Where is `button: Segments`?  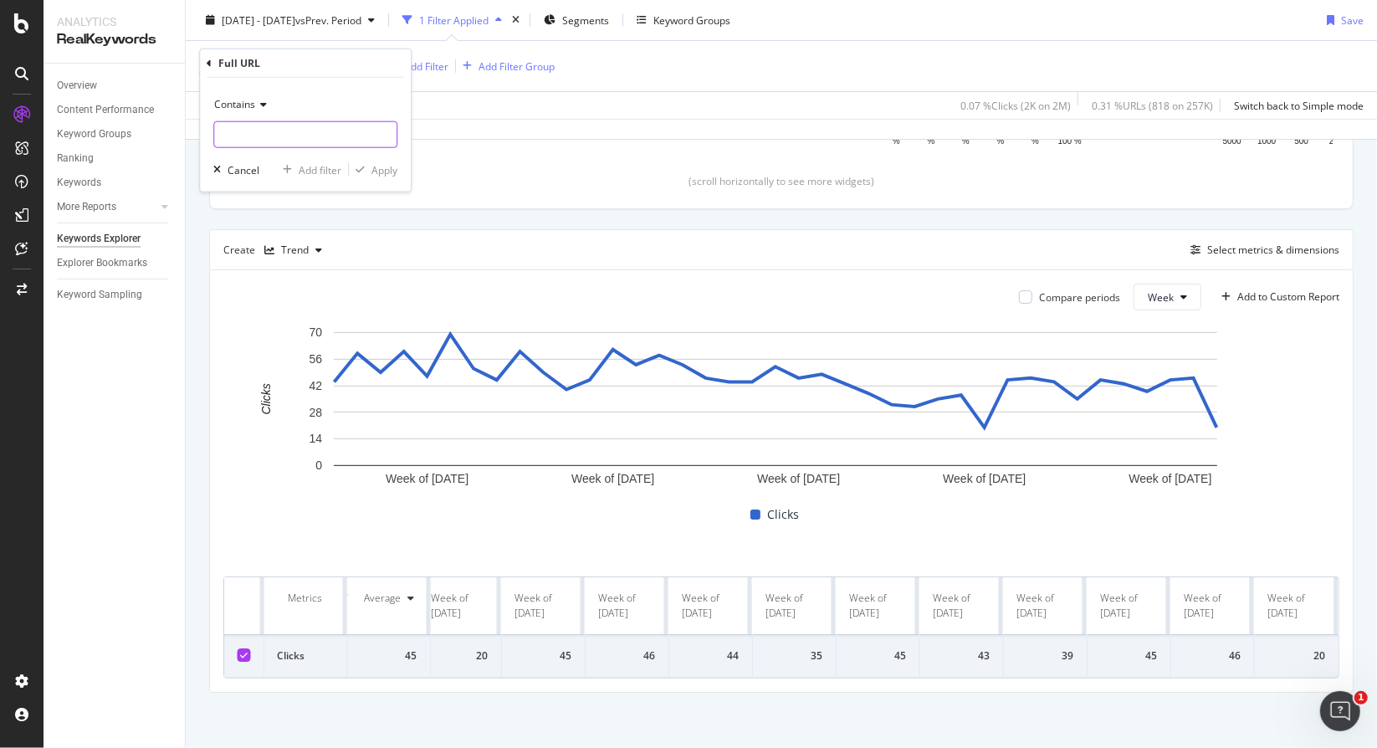 button: Segments is located at coordinates (576, 20).